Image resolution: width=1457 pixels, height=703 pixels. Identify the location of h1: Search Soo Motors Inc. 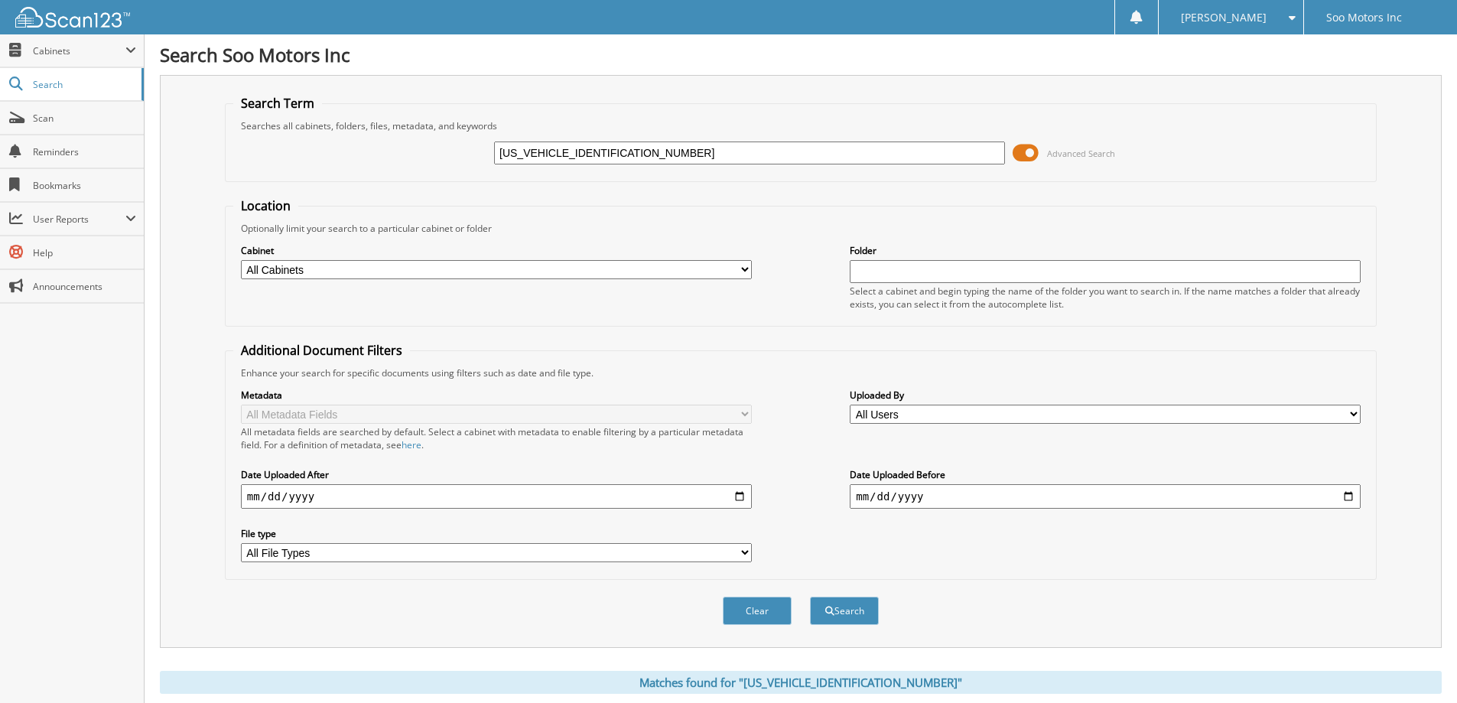
(801, 54).